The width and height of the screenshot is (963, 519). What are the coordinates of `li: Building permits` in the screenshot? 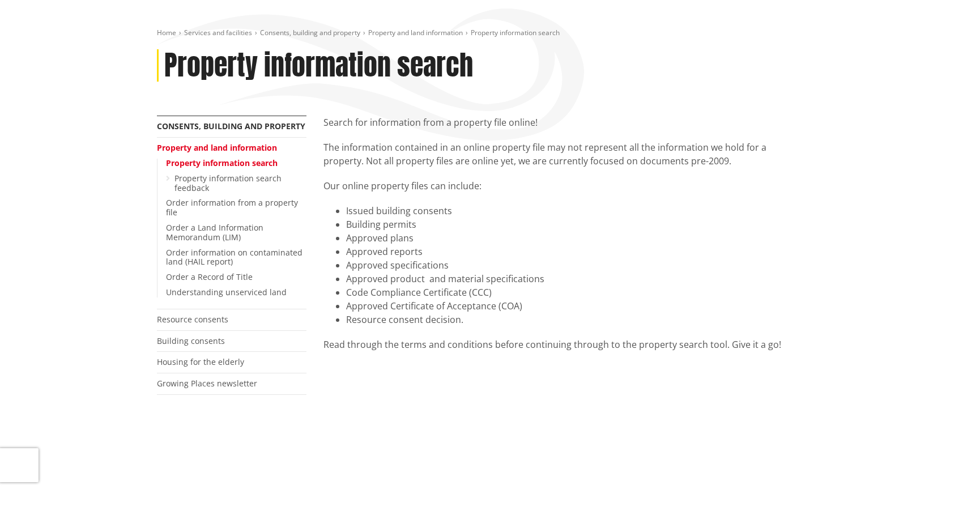 It's located at (576, 224).